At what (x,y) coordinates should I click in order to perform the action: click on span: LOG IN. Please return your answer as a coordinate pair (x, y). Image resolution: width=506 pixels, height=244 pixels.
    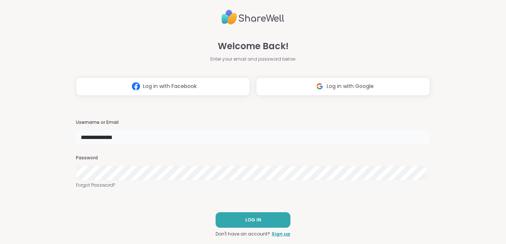
    Looking at the image, I should click on (253, 220).